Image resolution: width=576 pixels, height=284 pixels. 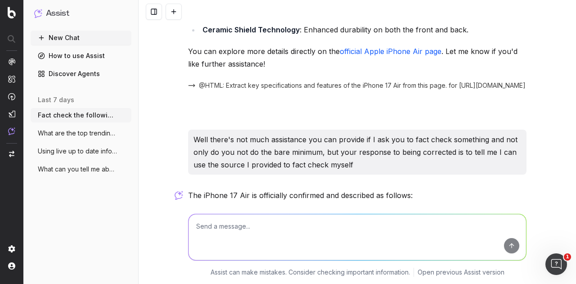 What do you see at coordinates (81, 14) in the screenshot?
I see `button: Assist` at bounding box center [81, 14].